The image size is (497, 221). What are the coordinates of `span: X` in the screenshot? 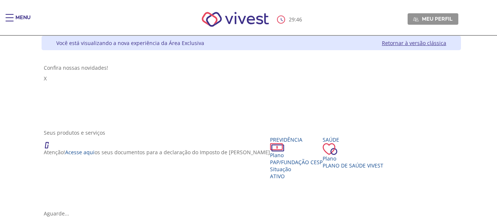 It's located at (45, 78).